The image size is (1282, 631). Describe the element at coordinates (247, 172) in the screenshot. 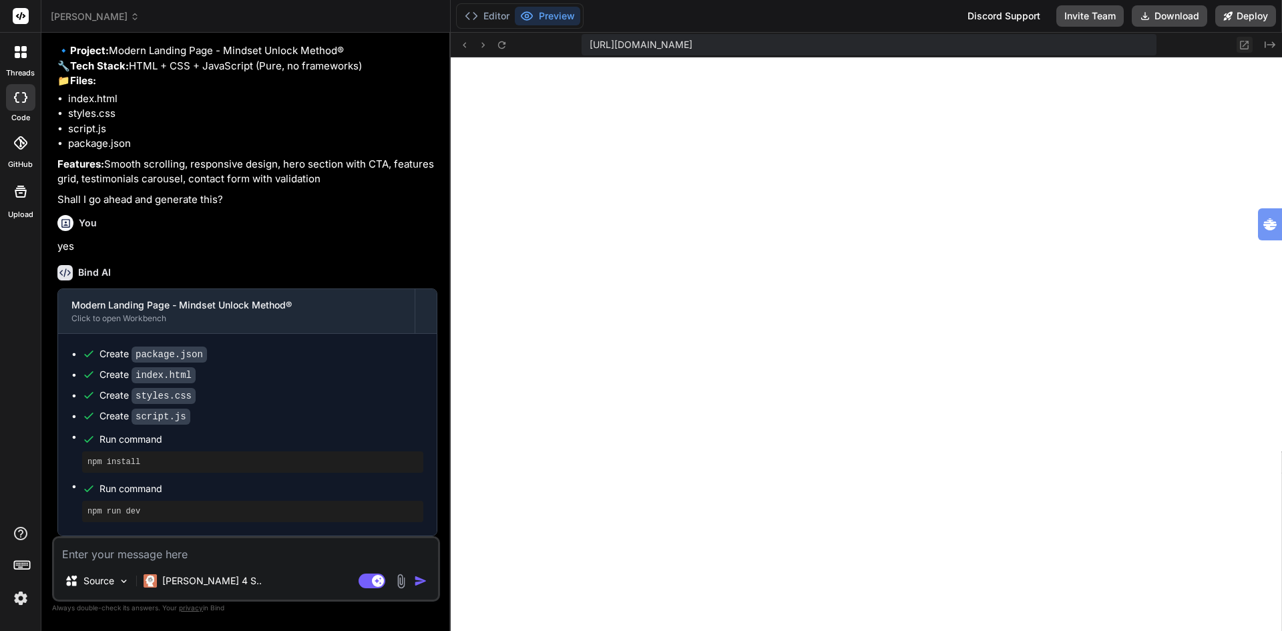

I see `p: Smooth scrolling, responsive design, hero section with CTA, features grid, testimonials carousel,...` at that location.